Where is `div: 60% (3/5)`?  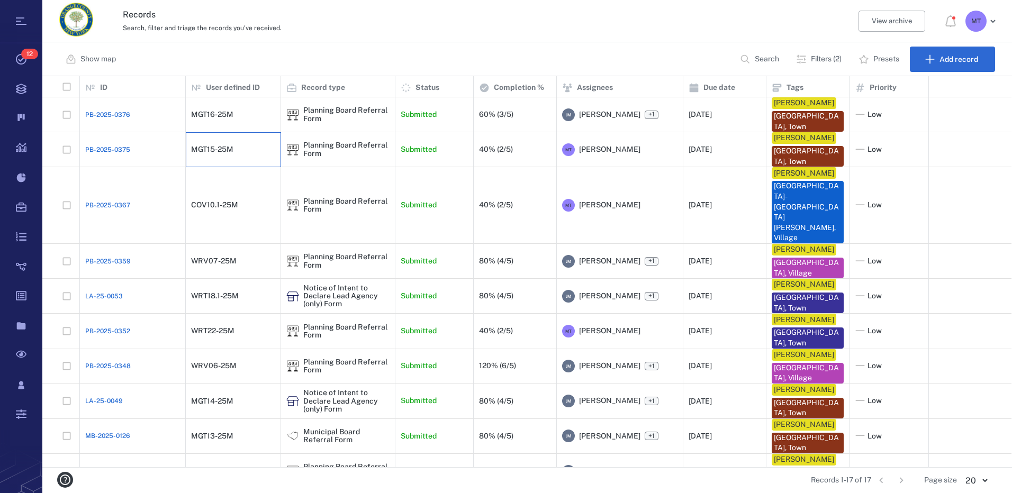
div: 60% (3/5) is located at coordinates (496, 114).